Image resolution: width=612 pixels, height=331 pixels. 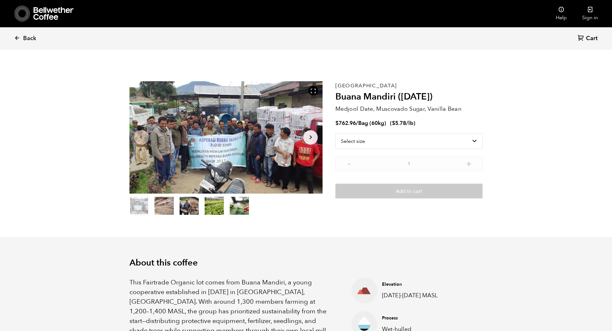 I want to click on h4: Elevation, so click(x=412, y=285).